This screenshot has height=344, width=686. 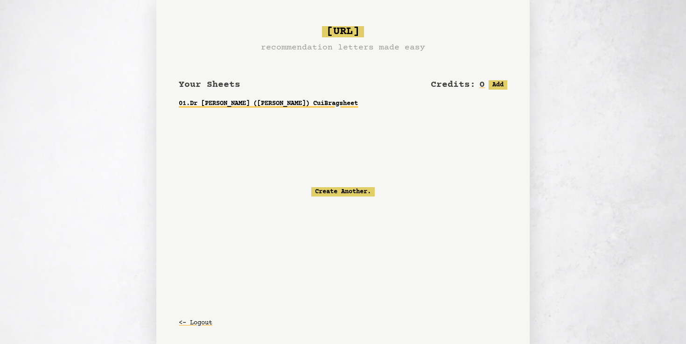 What do you see at coordinates (196, 323) in the screenshot?
I see `button: <- Logout` at bounding box center [196, 323].